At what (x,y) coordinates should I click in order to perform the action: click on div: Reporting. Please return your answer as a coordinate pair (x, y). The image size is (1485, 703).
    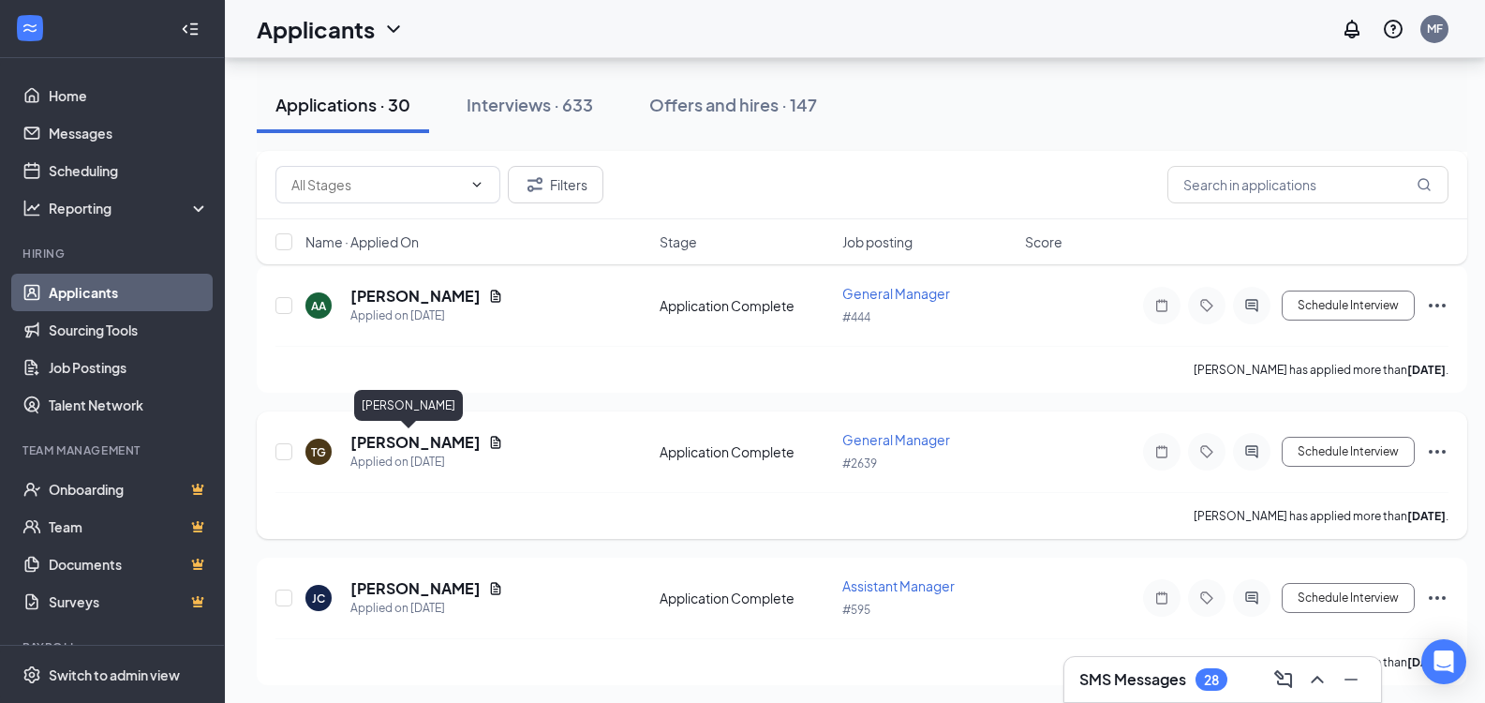
    Looking at the image, I should click on (129, 208).